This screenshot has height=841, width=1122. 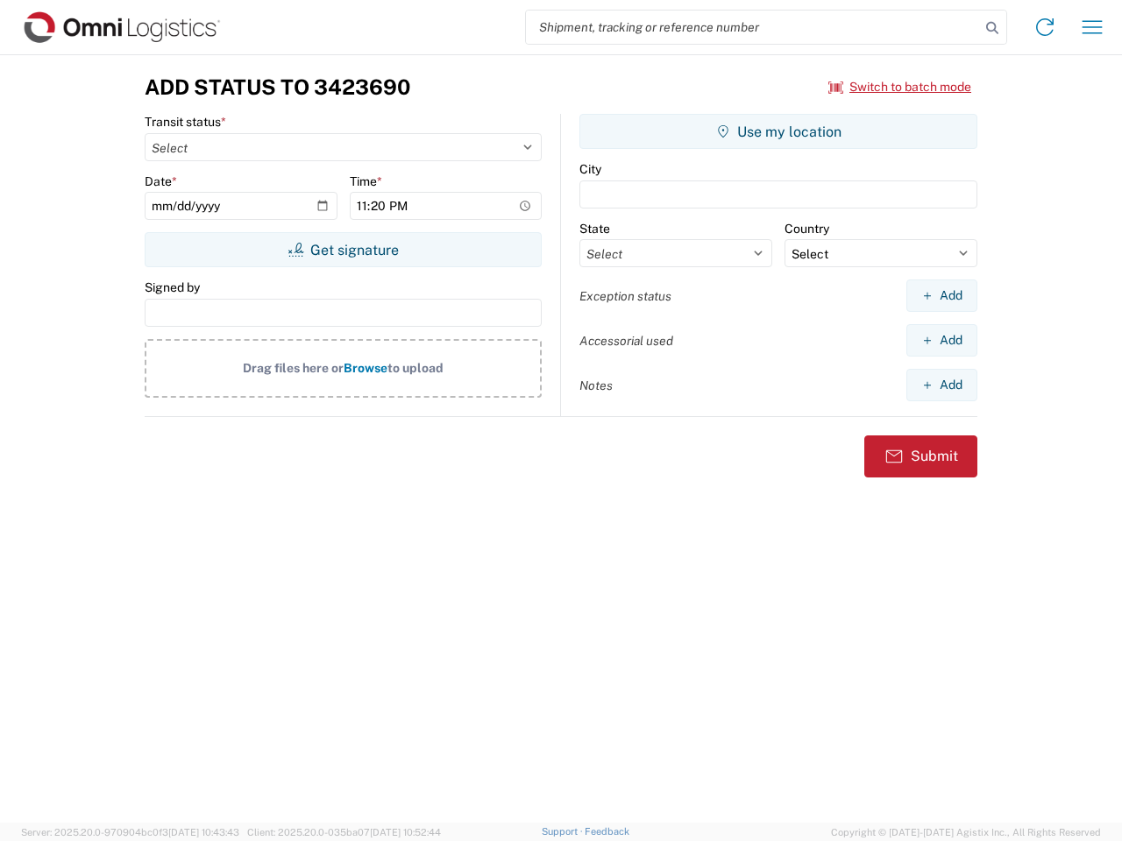 I want to click on input: Shipment, tracking or reference number, so click(x=753, y=27).